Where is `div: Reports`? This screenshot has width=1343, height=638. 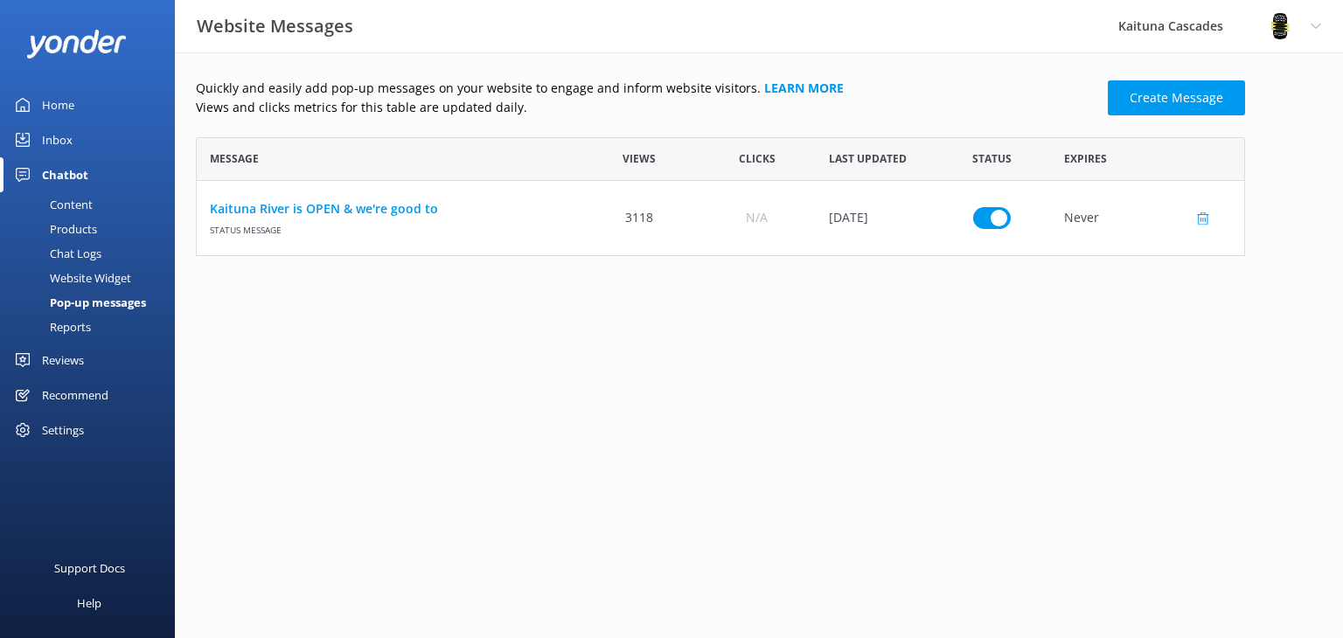 div: Reports is located at coordinates (51, 327).